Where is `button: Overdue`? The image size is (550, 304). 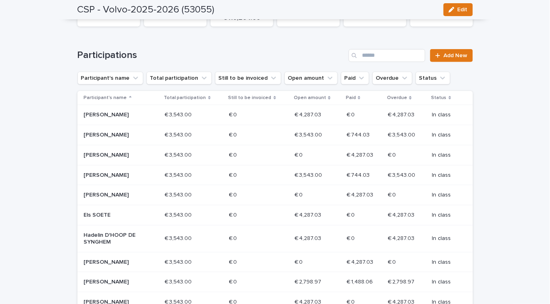 button: Overdue is located at coordinates (392, 78).